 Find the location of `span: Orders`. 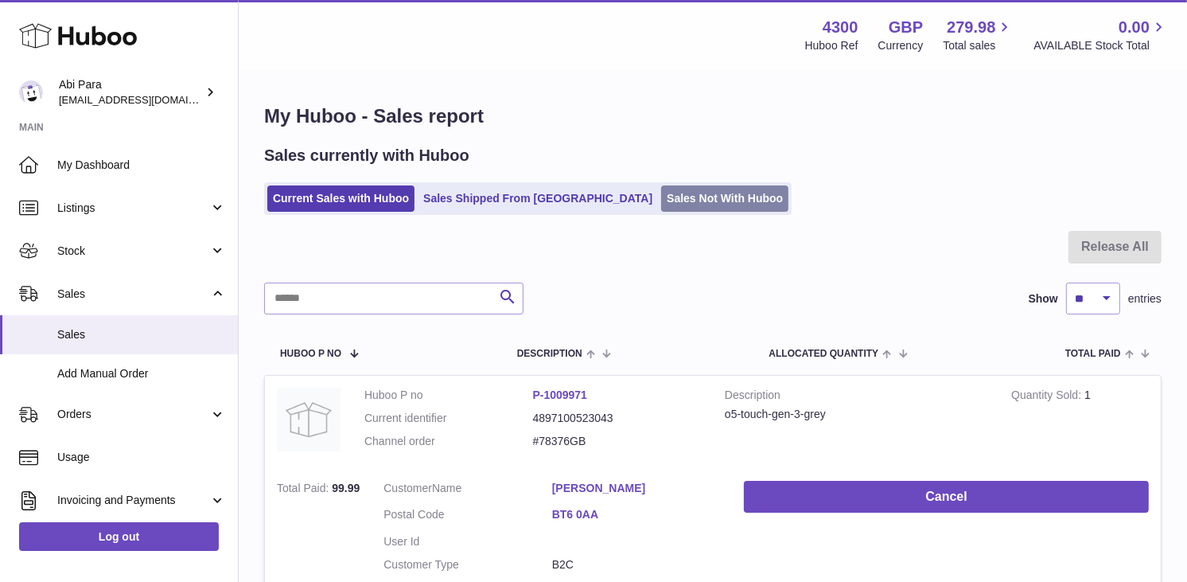

span: Orders is located at coordinates (133, 414).